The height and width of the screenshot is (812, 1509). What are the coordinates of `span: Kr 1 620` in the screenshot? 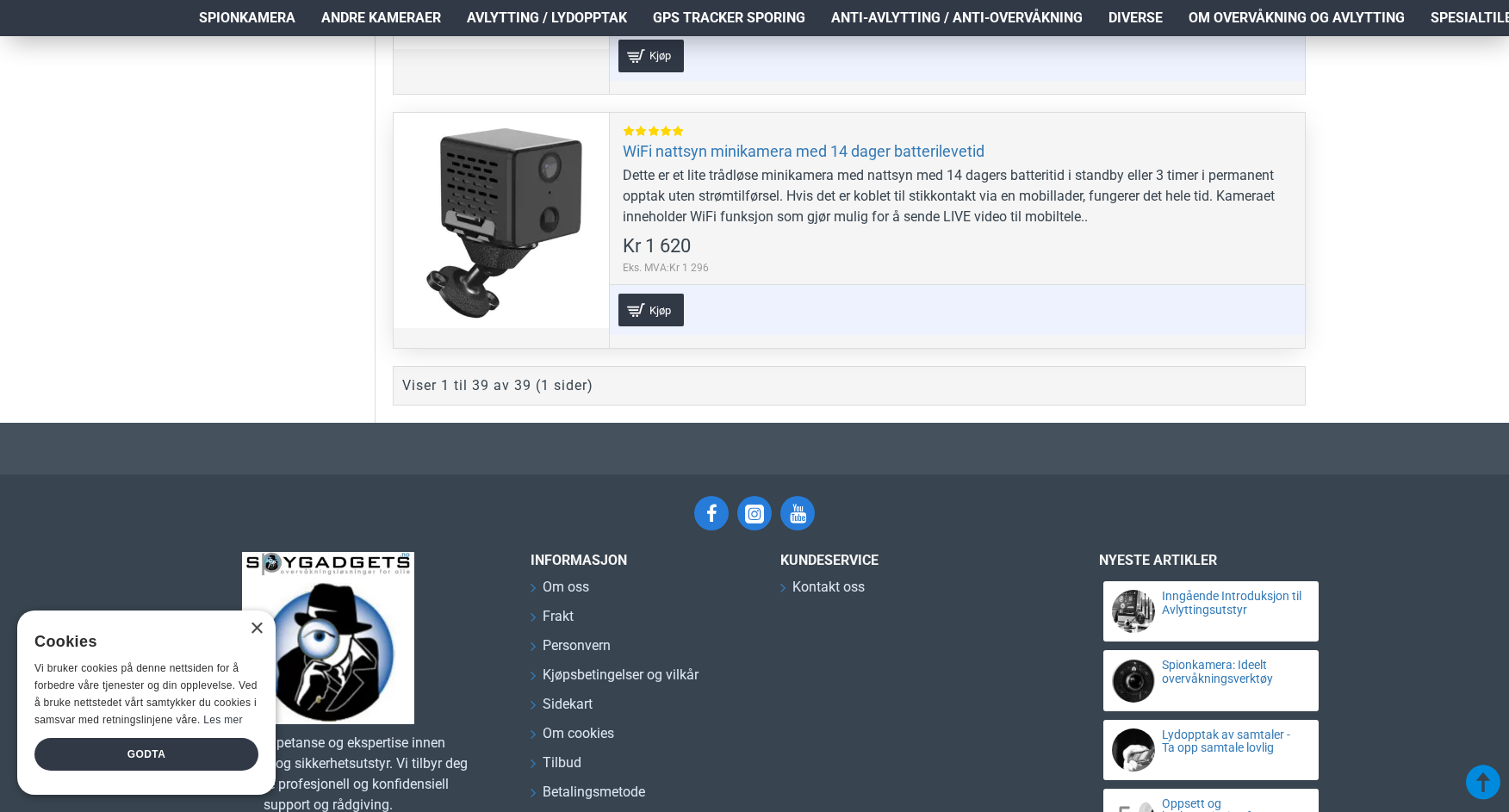 It's located at (656, 246).